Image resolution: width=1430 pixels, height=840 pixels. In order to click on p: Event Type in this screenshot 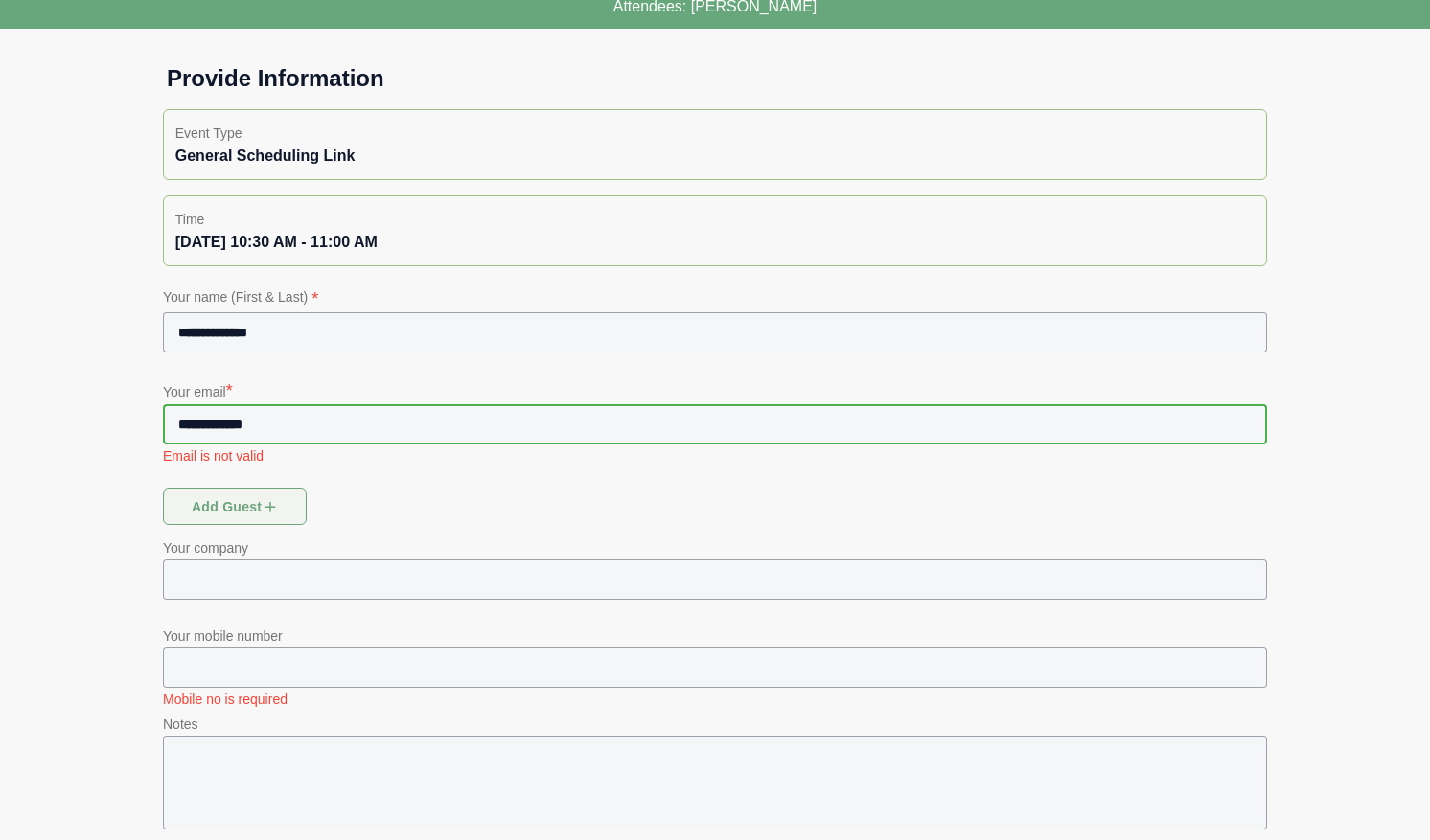, I will do `click(715, 133)`.